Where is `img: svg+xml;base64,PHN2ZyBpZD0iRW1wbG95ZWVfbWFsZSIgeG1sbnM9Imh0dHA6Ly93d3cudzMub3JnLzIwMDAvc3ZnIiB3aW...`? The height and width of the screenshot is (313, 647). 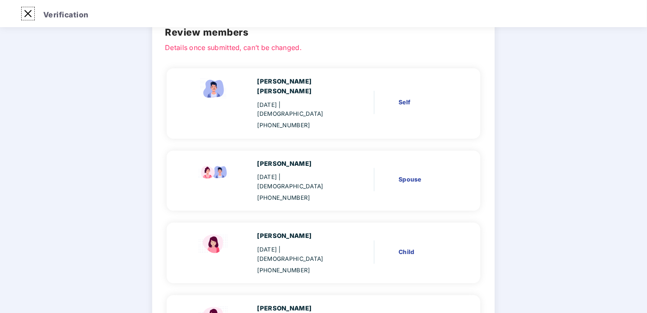 img: svg+xml;base64,PHN2ZyBpZD0iRW1wbG95ZWVfbWFsZSIgeG1sbnM9Imh0dHA6Ly93d3cudzMub3JnLzIwMDAvc3ZnIiB3aW... is located at coordinates (214, 89).